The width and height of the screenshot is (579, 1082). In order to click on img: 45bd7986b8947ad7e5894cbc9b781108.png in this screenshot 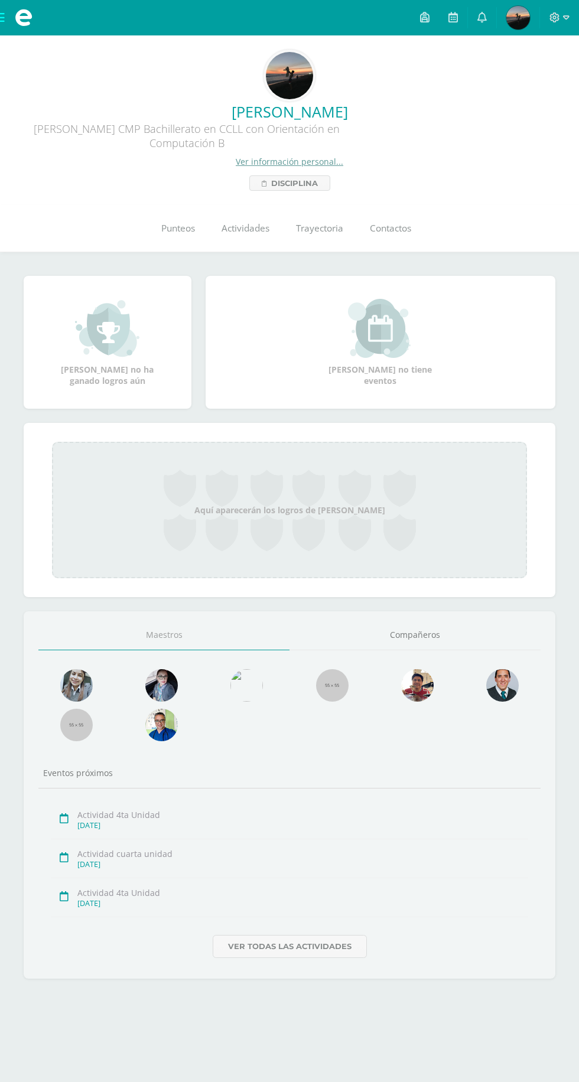, I will do `click(76, 685)`.